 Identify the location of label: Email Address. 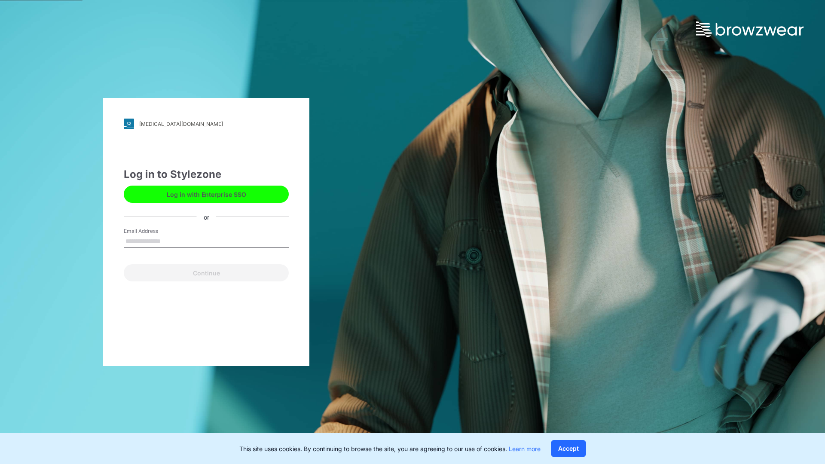
(154, 231).